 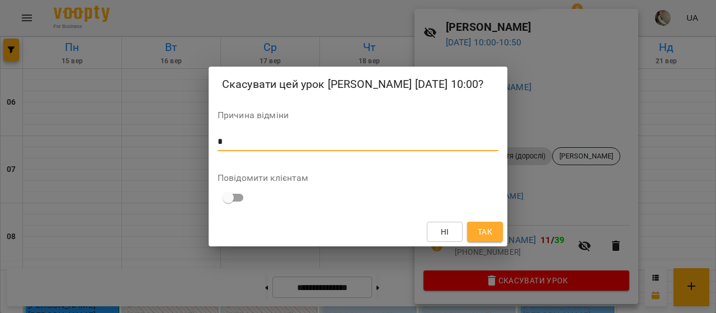 I want to click on label: Повідомити клієнтам, so click(x=358, y=178).